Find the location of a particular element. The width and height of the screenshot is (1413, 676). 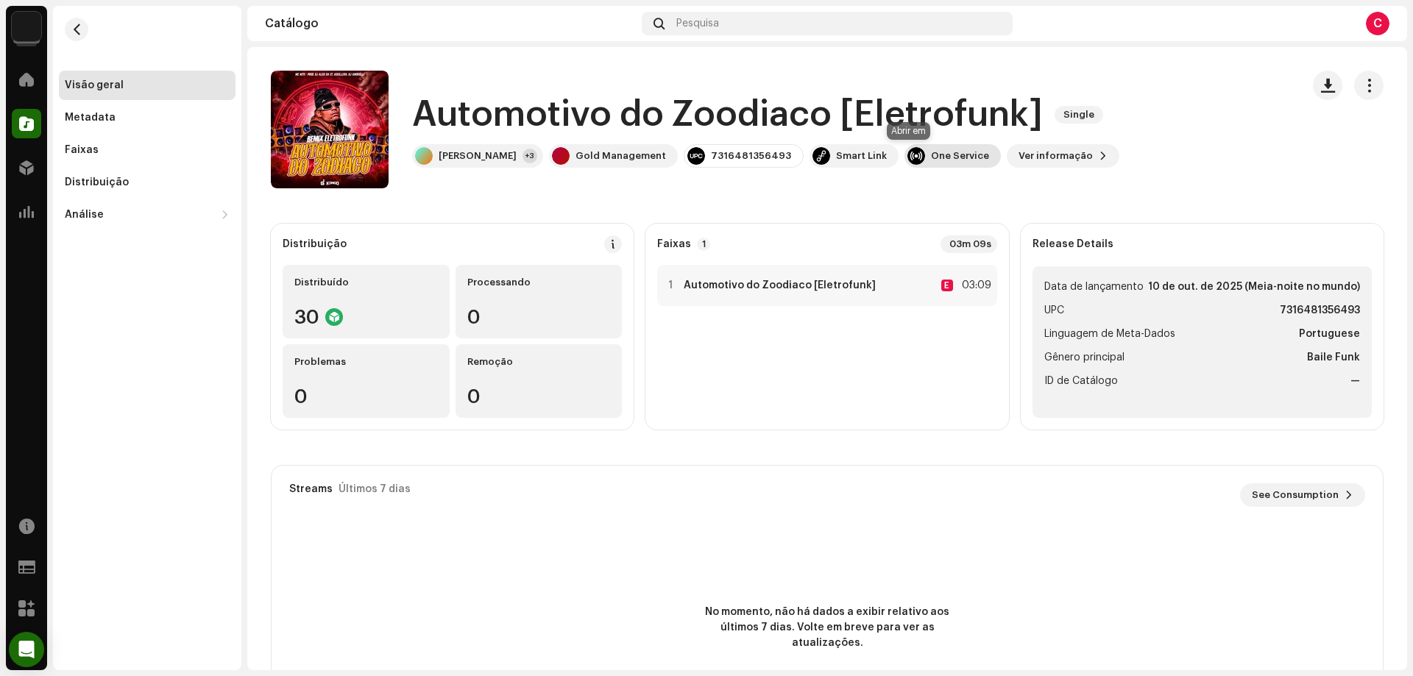

div: C is located at coordinates (1377, 24).